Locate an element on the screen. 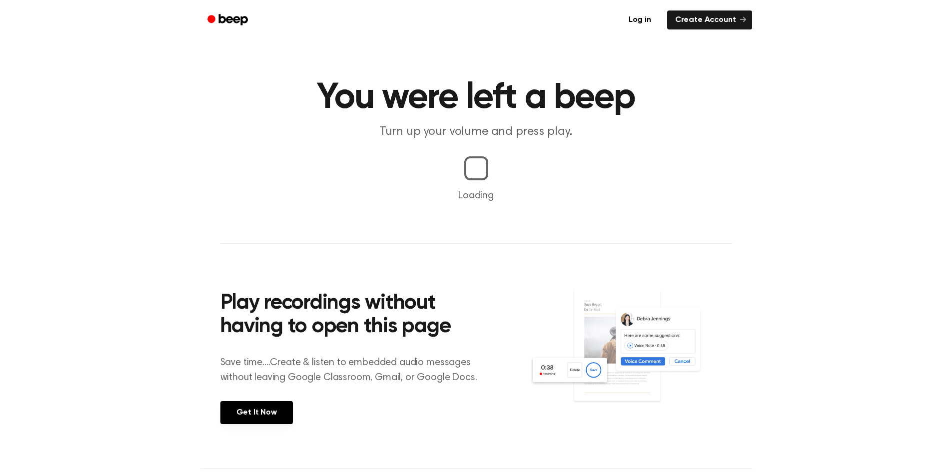 This screenshot has width=952, height=476. p: Save time....Create & listen to embedded audio messages without leaving Google Classroom, Gmail, ... is located at coordinates (355, 370).